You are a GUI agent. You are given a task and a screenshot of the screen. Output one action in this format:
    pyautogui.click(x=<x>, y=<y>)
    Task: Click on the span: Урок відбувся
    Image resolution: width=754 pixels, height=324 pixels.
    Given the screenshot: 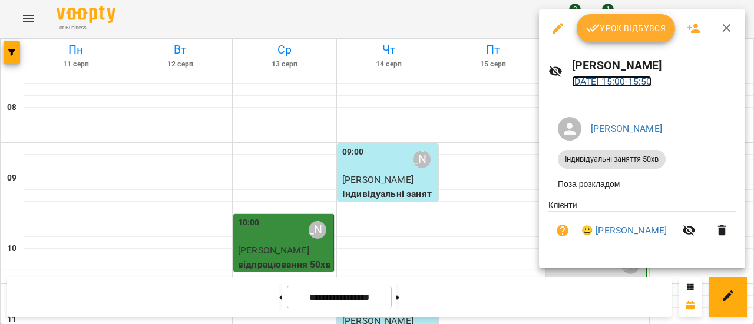 What is the action you would take?
    pyautogui.click(x=626, y=28)
    